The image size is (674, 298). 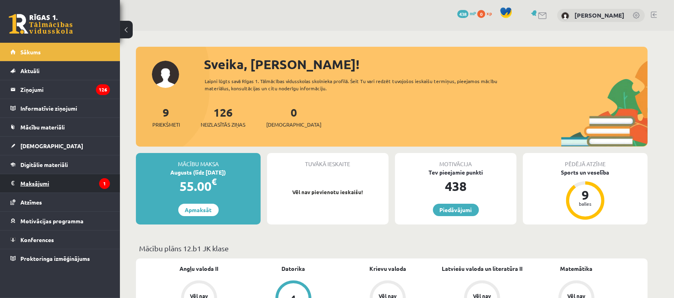 I want to click on span: Priekšmeti, so click(x=166, y=125).